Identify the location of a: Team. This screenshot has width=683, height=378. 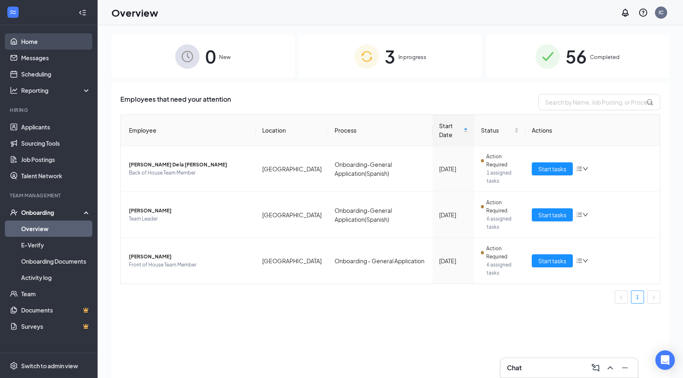
(56, 294).